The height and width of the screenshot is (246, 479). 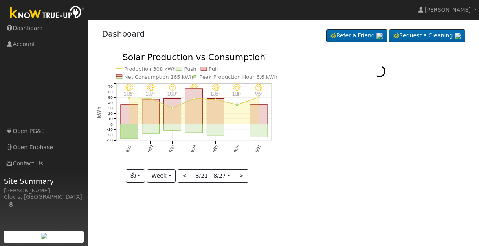 What do you see at coordinates (44, 181) in the screenshot?
I see `span: Site Summary` at bounding box center [44, 181].